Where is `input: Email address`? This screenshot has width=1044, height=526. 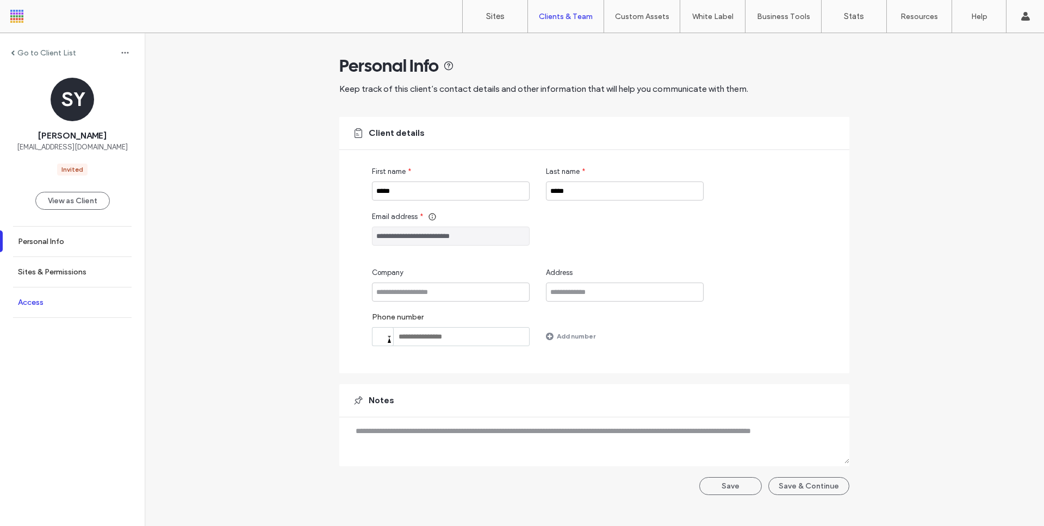 input: Email address is located at coordinates (451, 236).